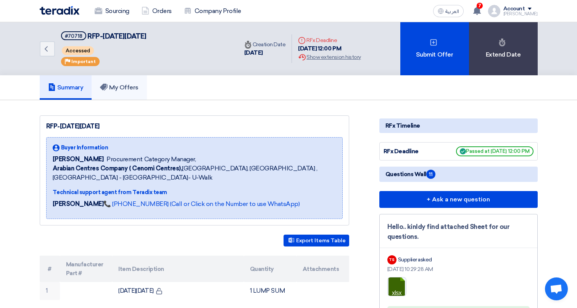 The height and width of the screenshot is (308, 577). What do you see at coordinates (66, 87) in the screenshot?
I see `h5: Summary` at bounding box center [66, 87].